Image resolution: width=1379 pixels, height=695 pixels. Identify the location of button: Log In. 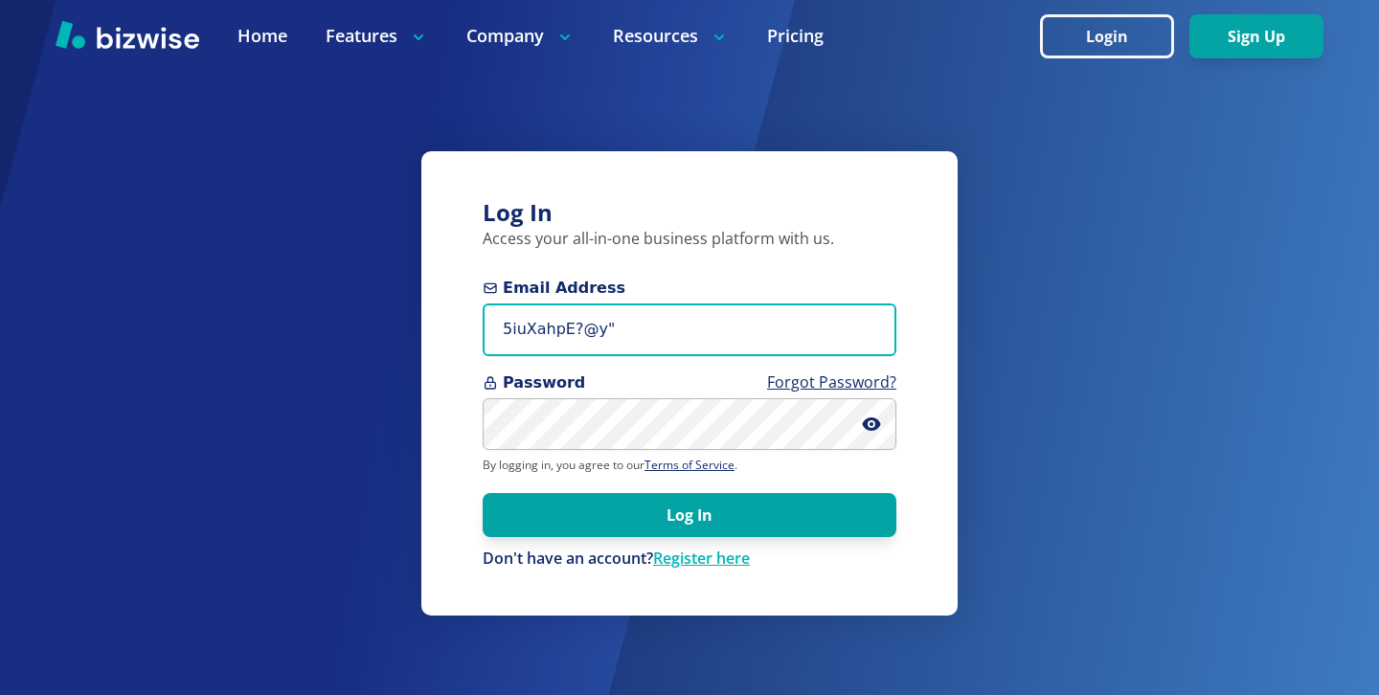
(689, 515).